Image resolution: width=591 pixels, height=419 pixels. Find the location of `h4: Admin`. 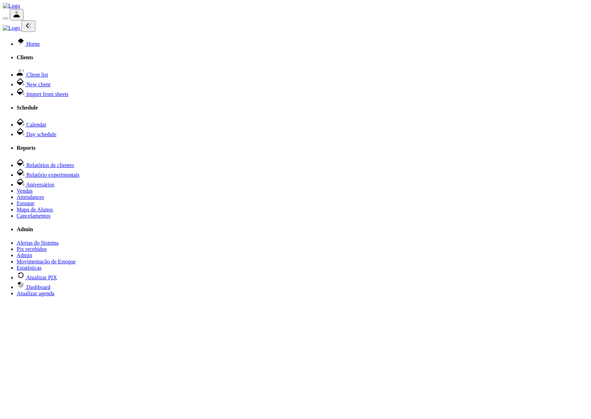

h4: Admin is located at coordinates (303, 230).